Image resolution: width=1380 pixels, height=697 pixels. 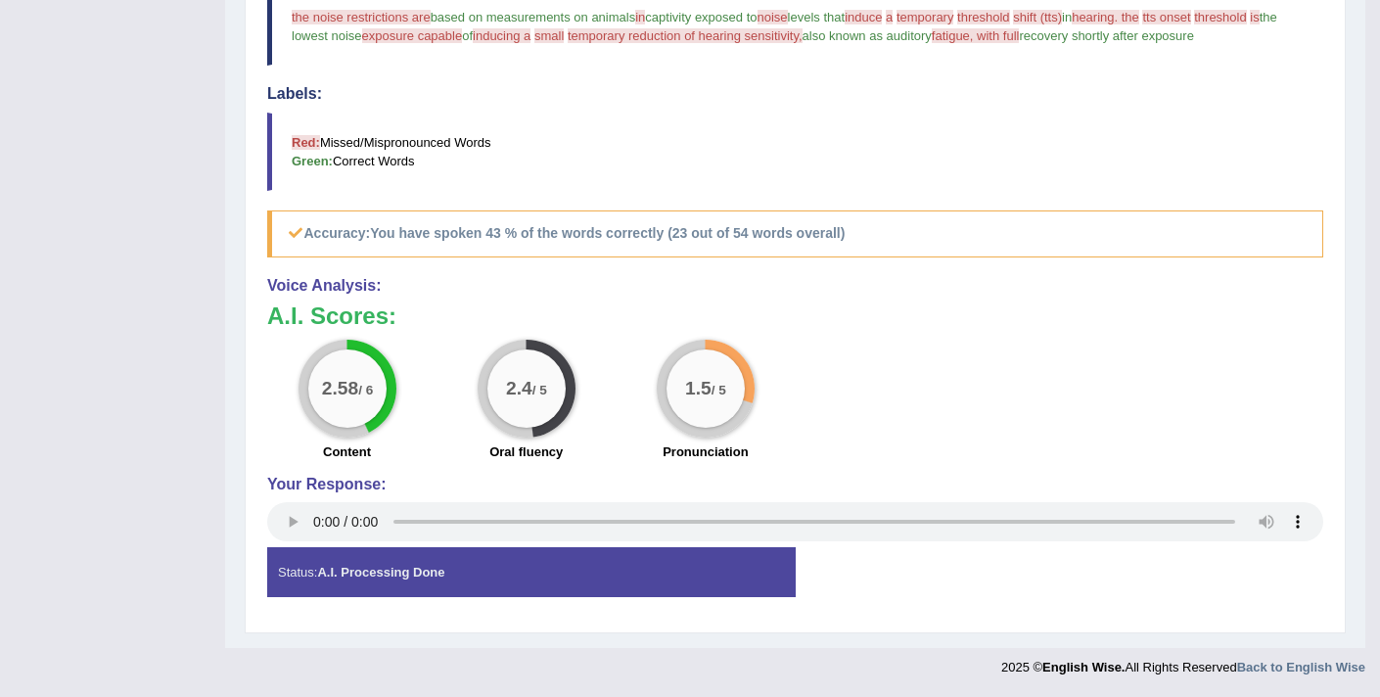 I want to click on b: A.I. Scores:, so click(x=332, y=315).